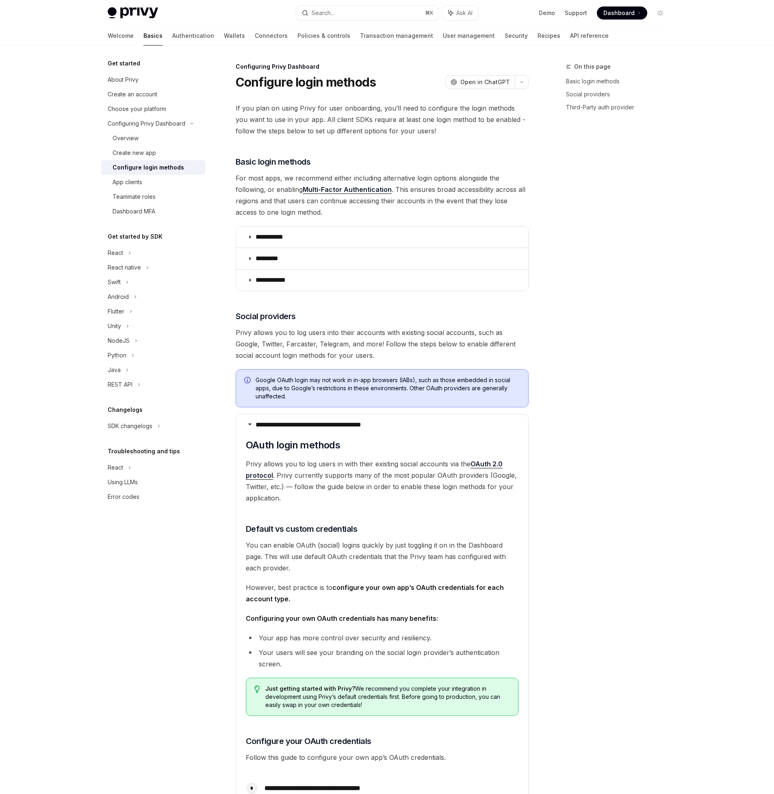  What do you see at coordinates (125, 410) in the screenshot?
I see `h5: Changelogs` at bounding box center [125, 410].